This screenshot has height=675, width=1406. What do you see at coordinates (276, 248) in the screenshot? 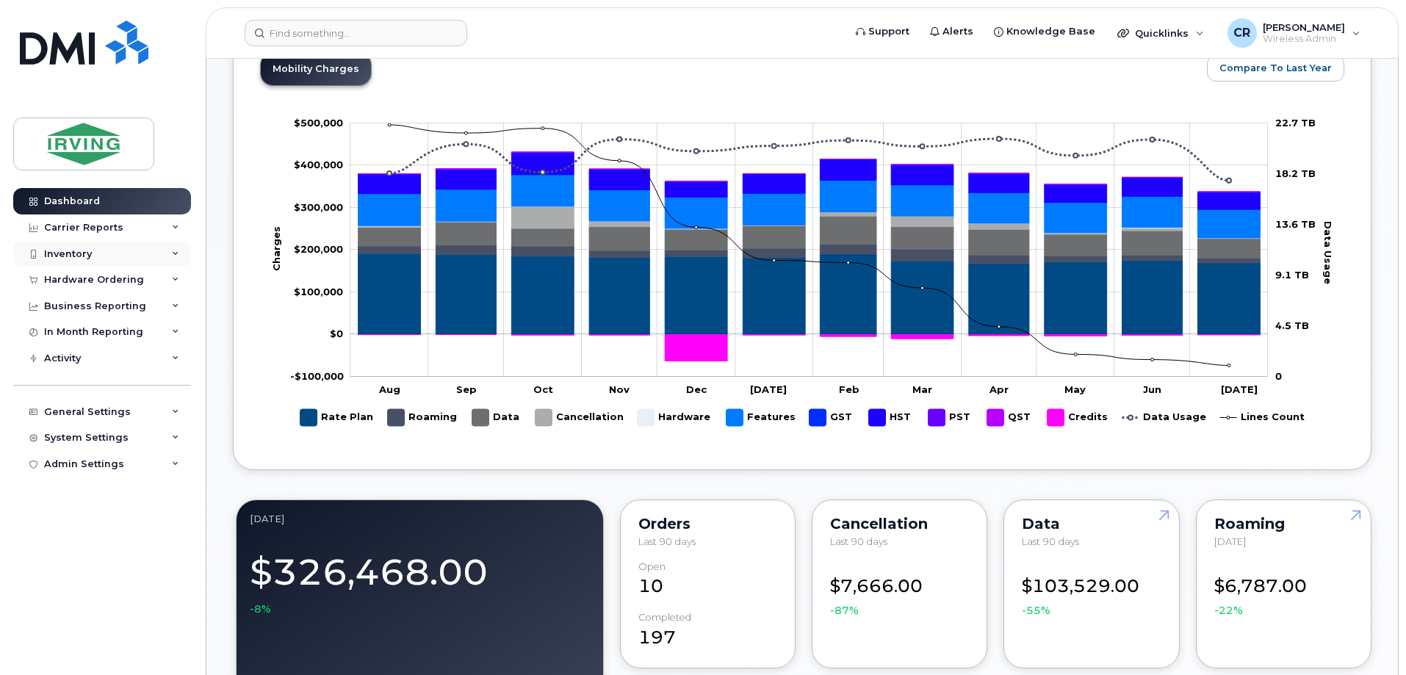
I see `tspan: Charges` at bounding box center [276, 248].